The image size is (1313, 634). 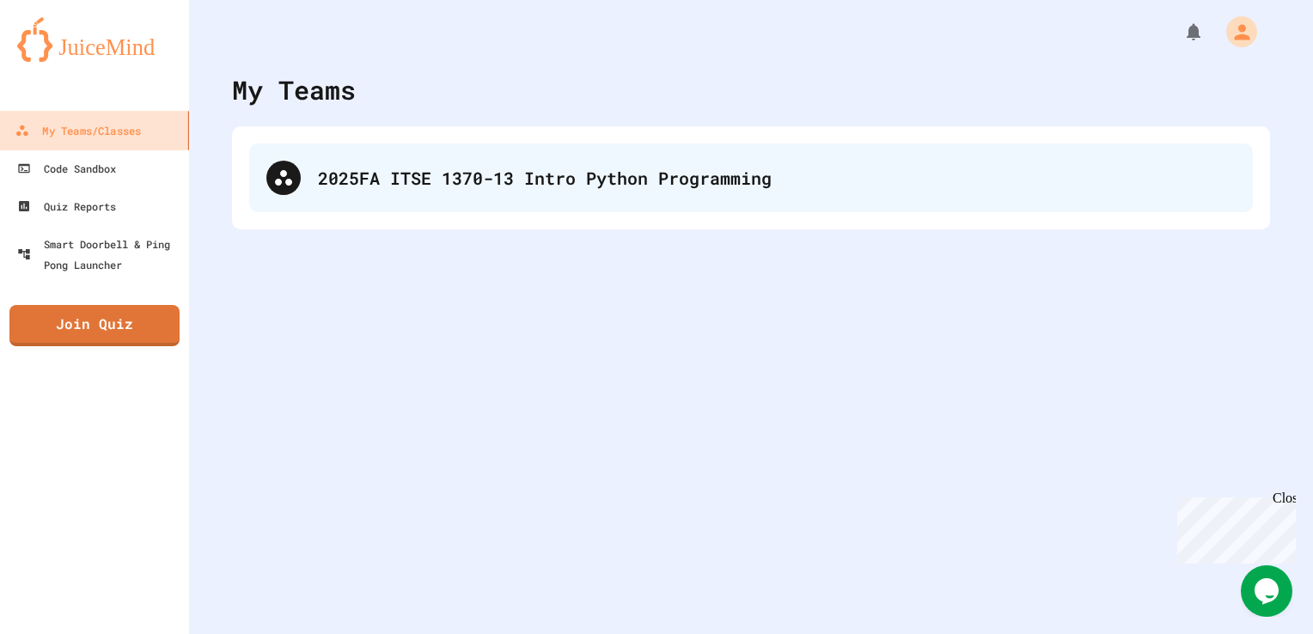 What do you see at coordinates (63, 58) in the screenshot?
I see `div: Chat with us now!Close` at bounding box center [63, 58].